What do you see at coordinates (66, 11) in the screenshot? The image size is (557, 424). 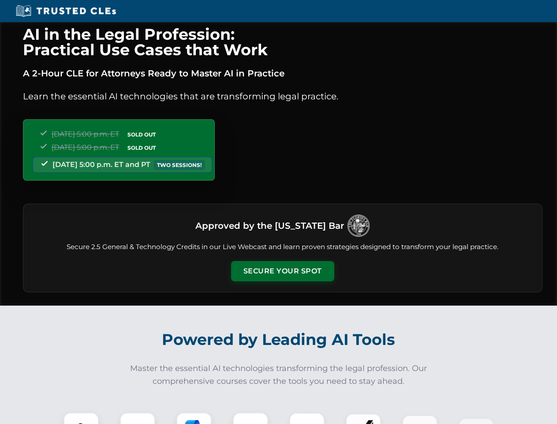 I see `img: Trusted CLEs` at bounding box center [66, 11].